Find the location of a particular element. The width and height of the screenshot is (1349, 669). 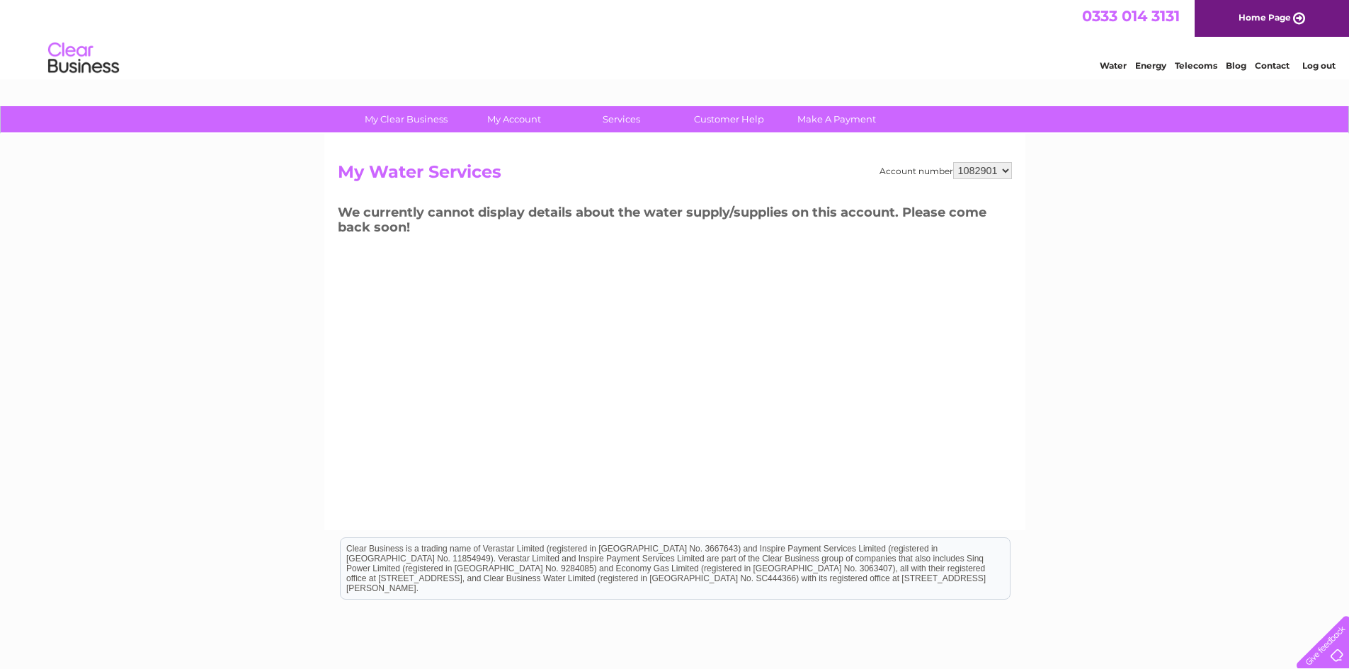

h2: My Water Services is located at coordinates (675, 176).